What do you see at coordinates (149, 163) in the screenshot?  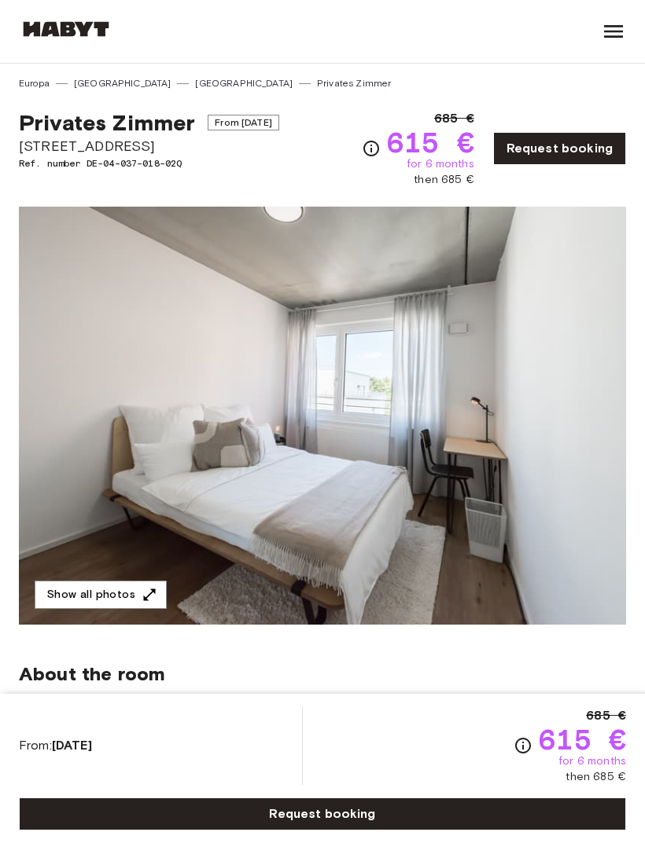 I see `span: Ref. number DE-04-037-018-02Q` at bounding box center [149, 163].